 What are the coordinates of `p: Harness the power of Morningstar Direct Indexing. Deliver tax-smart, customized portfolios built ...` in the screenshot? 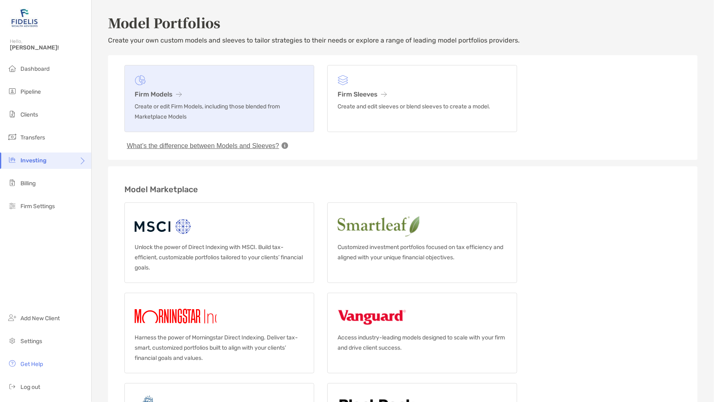 It's located at (219, 348).